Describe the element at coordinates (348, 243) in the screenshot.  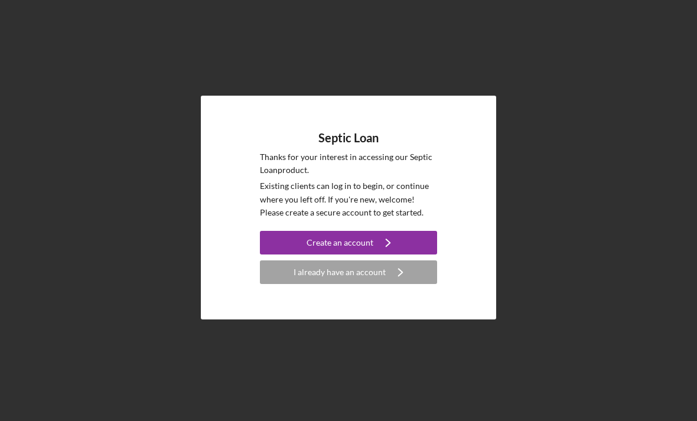
I see `button: Create an account` at that location.